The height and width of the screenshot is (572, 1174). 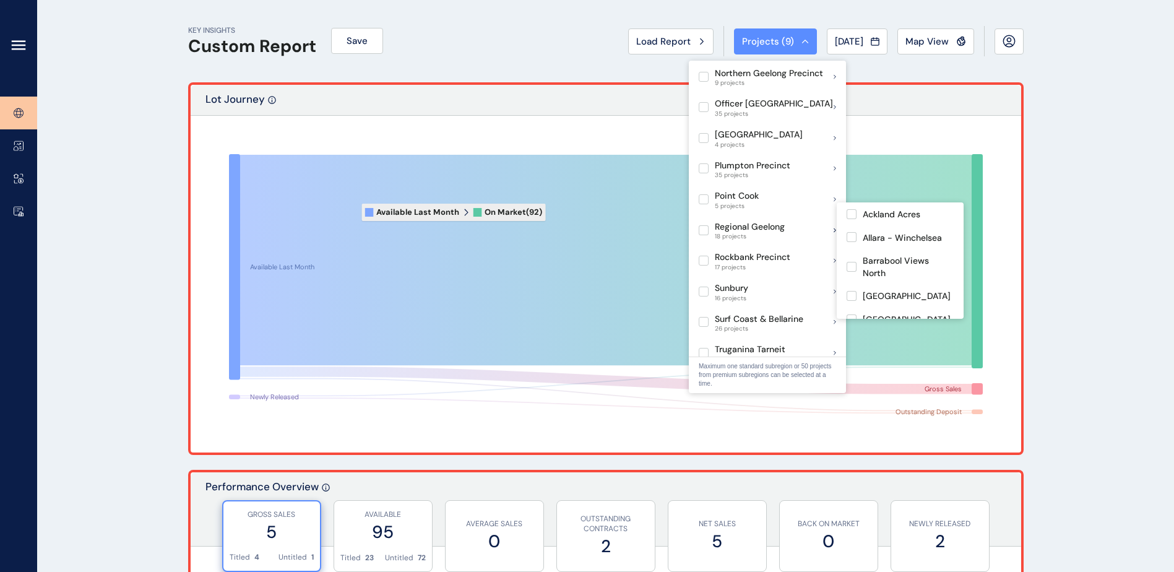 What do you see at coordinates (749, 227) in the screenshot?
I see `p: Regional Geelong` at bounding box center [749, 227].